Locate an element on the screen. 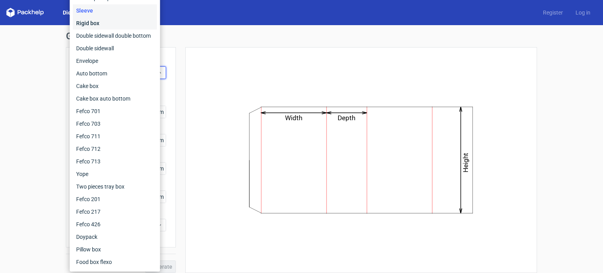 This screenshot has width=603, height=273. div: Envelope is located at coordinates (115, 61).